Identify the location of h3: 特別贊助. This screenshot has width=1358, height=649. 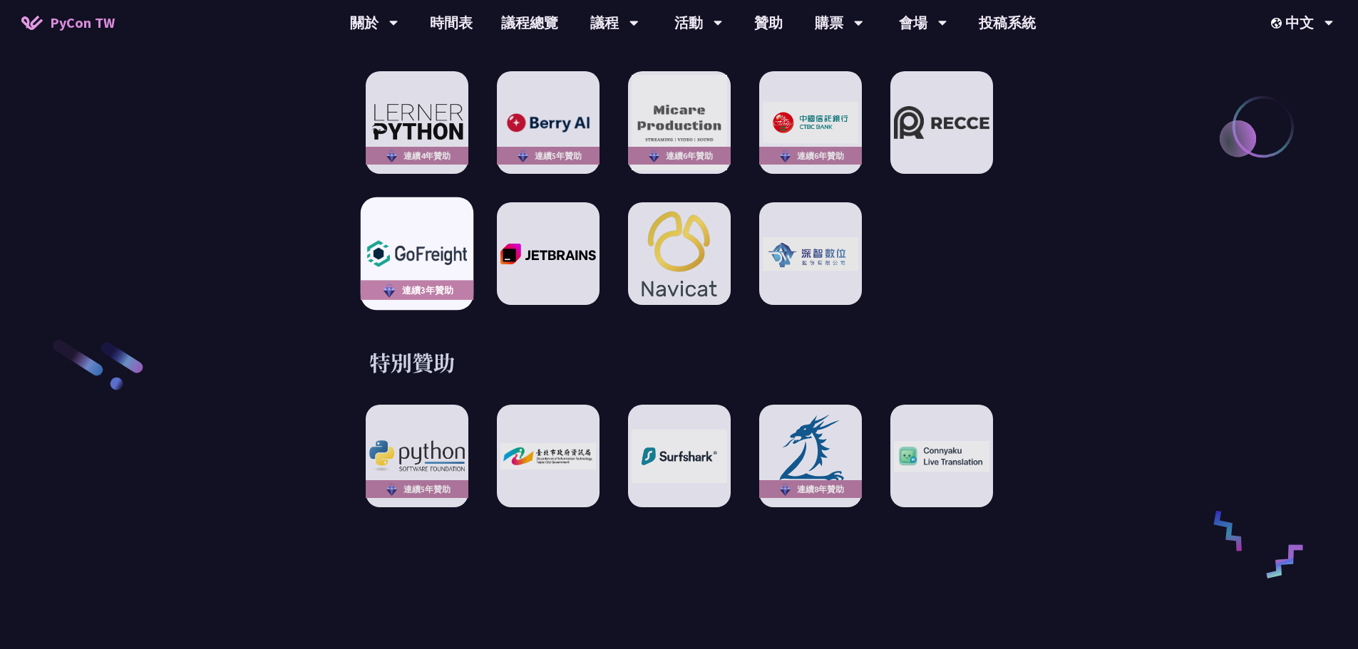
(679, 362).